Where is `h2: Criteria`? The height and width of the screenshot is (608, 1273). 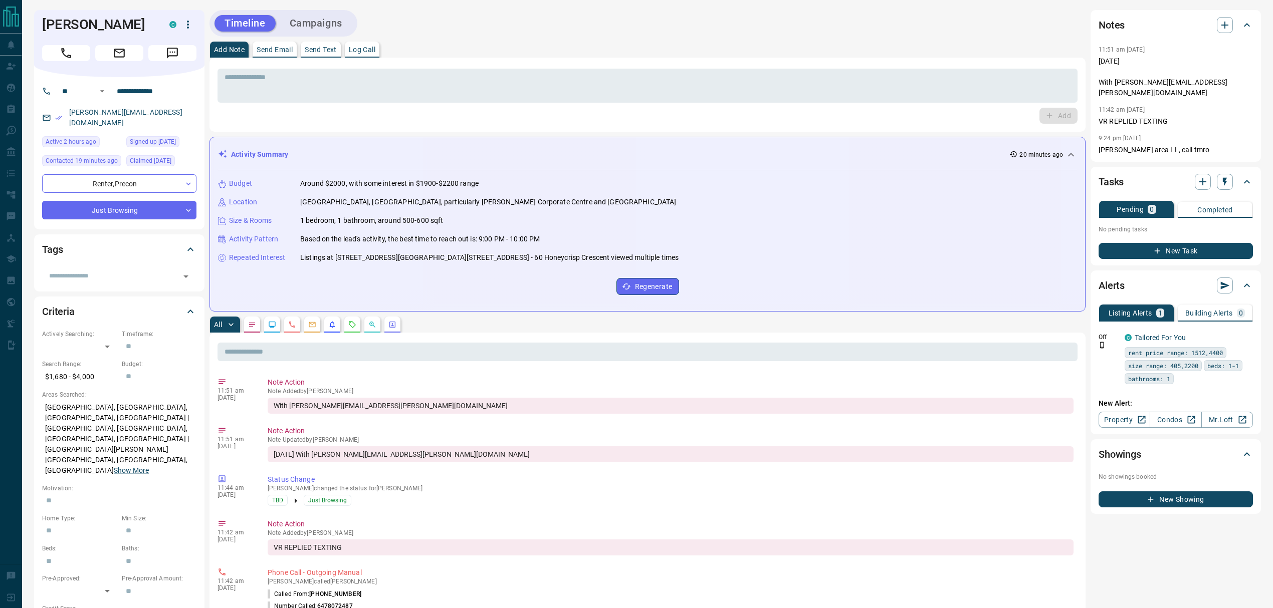 h2: Criteria is located at coordinates (58, 312).